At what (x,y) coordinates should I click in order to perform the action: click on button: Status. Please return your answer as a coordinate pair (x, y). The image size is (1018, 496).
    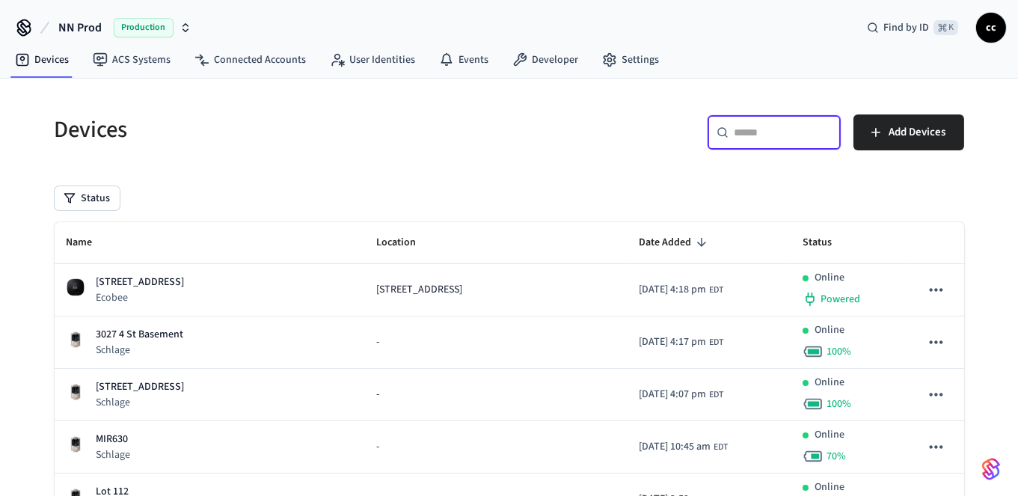
    Looking at the image, I should click on (87, 198).